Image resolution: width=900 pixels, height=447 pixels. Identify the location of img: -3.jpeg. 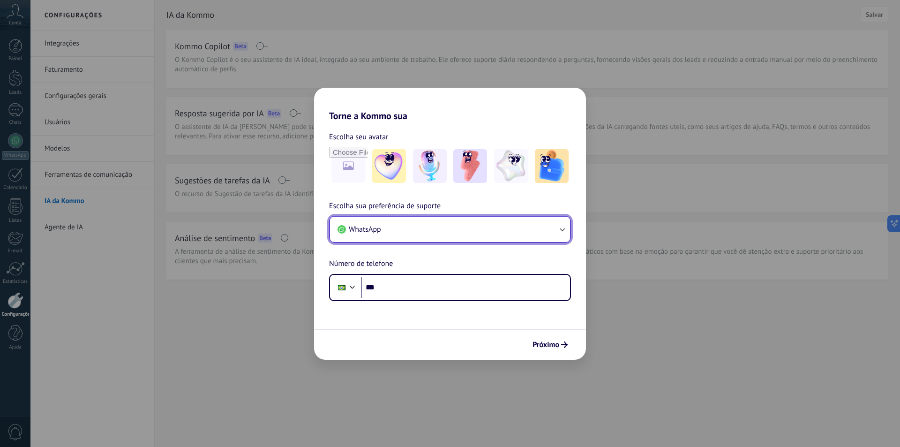
(470, 166).